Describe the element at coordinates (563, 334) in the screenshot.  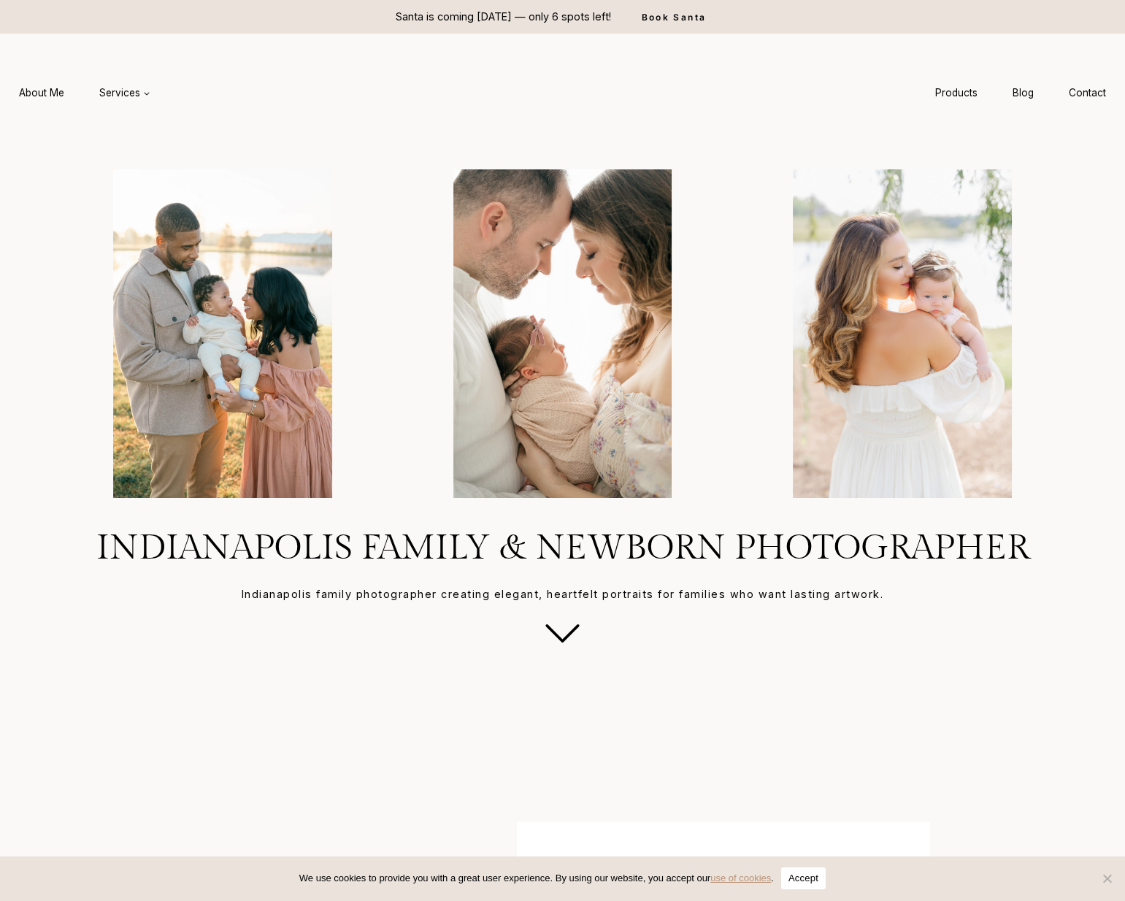
I see `li: 2 of 4` at that location.